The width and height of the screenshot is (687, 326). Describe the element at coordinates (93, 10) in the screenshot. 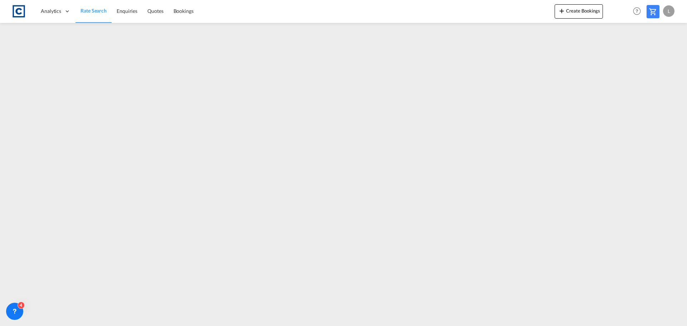

I see `span: Rate Search` at that location.